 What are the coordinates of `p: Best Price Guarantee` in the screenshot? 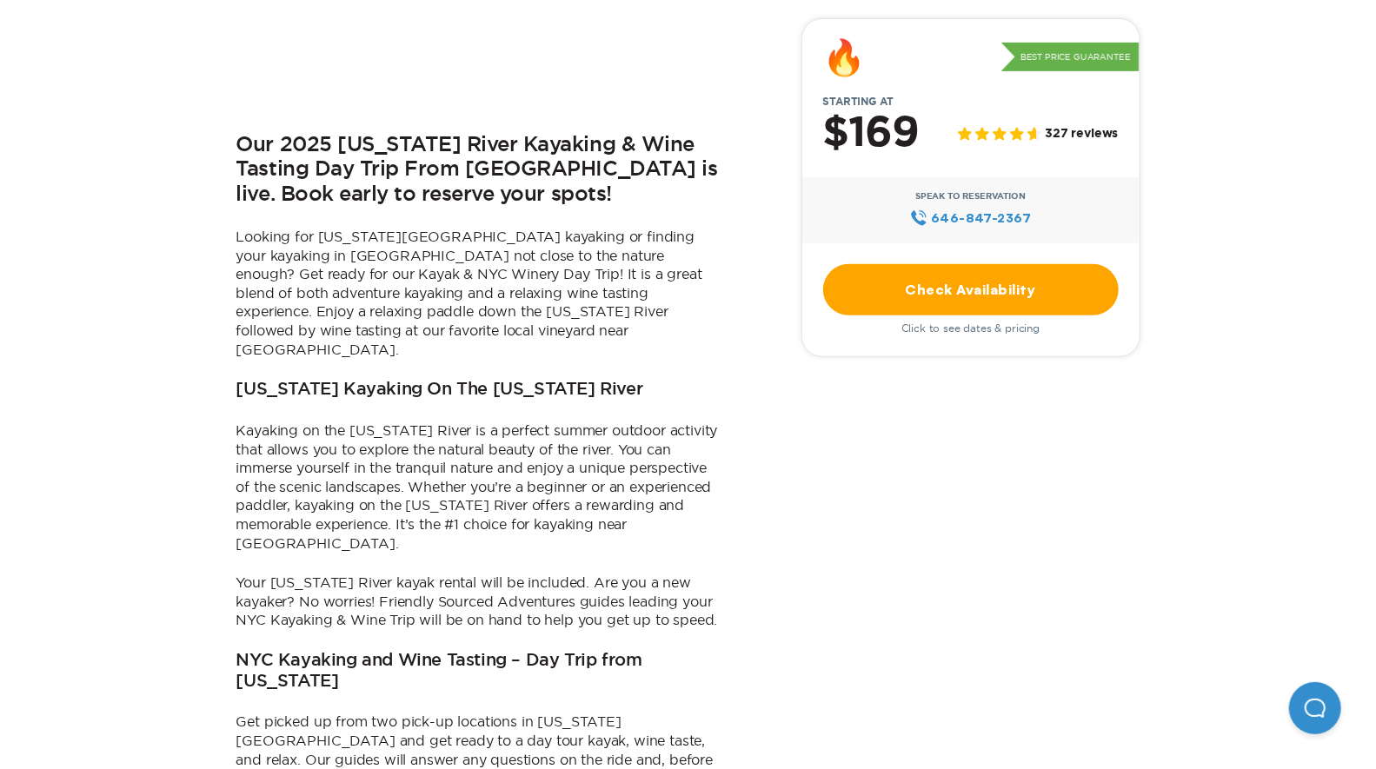 It's located at (1070, 56).